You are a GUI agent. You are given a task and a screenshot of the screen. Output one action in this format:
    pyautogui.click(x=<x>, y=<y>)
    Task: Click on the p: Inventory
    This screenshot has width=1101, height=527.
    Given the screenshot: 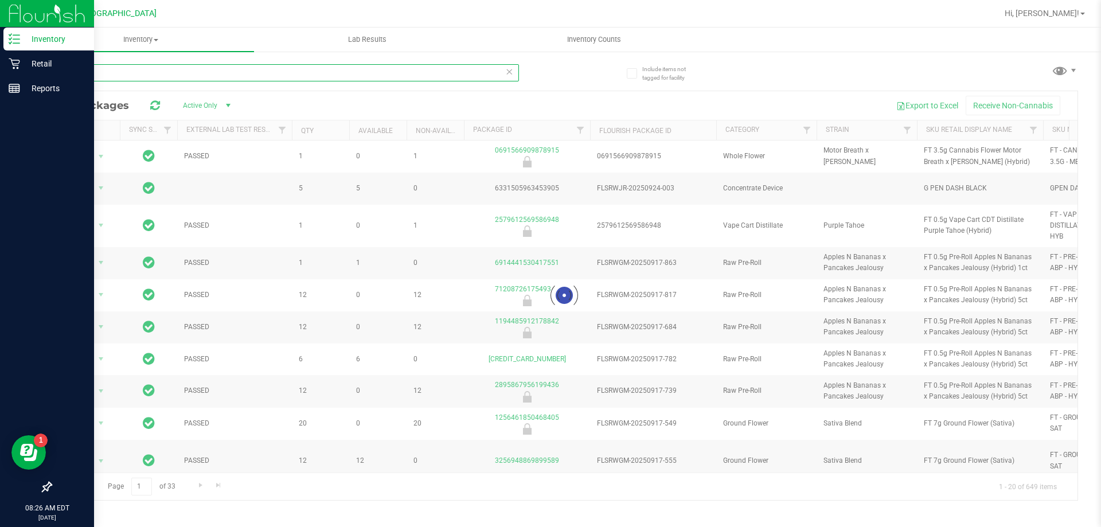 What is the action you would take?
    pyautogui.click(x=54, y=39)
    